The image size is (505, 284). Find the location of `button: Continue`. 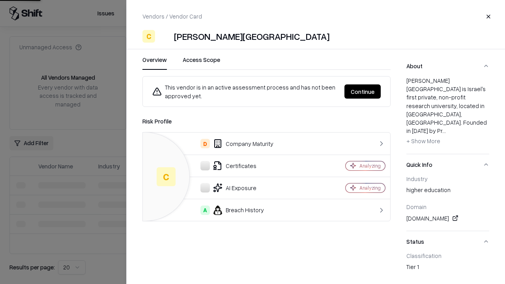

button: Continue is located at coordinates (363, 92).